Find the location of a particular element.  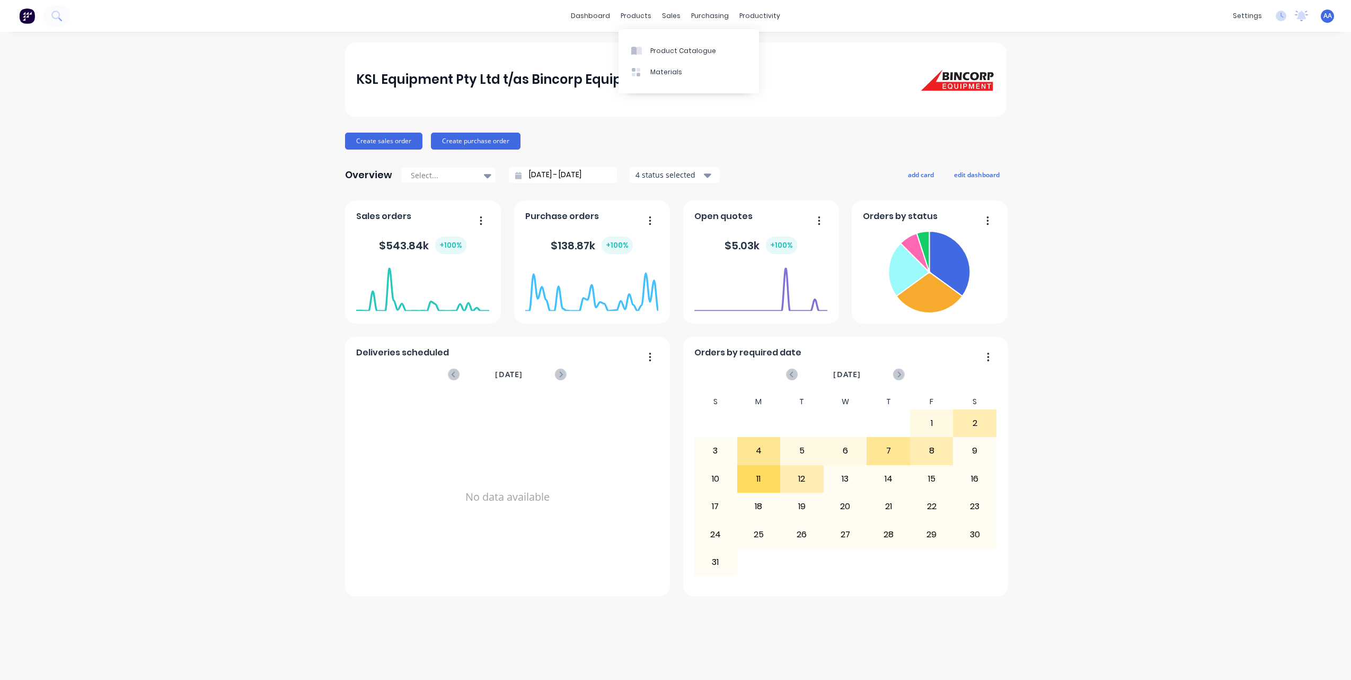

span: Orders by status is located at coordinates (900, 216).